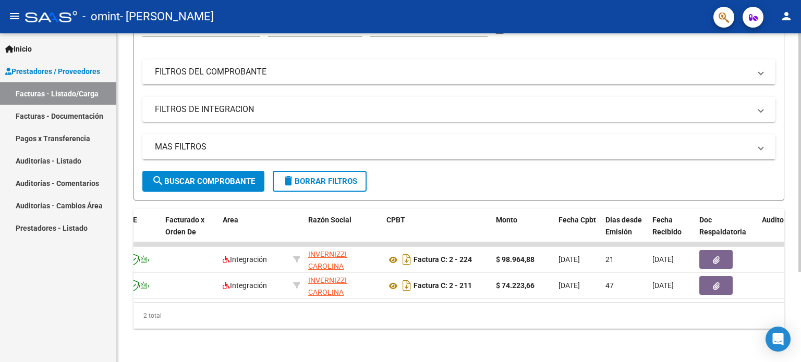 This screenshot has width=801, height=362. Describe the element at coordinates (203, 181) in the screenshot. I see `span: Buscar Comprobante` at that location.